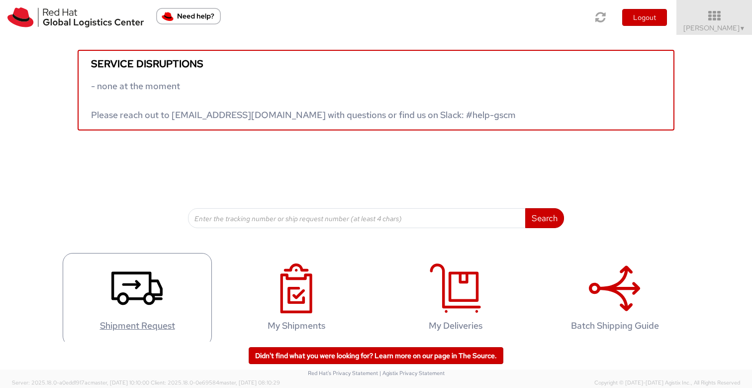 The width and height of the screenshot is (752, 388). Describe the element at coordinates (545, 218) in the screenshot. I see `button: Search` at that location.